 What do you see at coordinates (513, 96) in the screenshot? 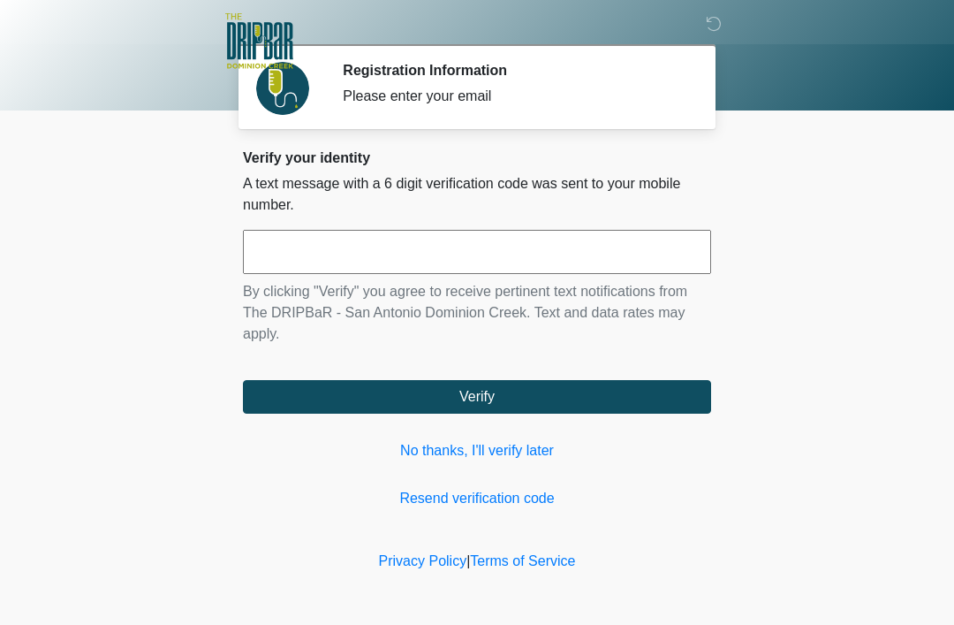
I see `div: Please enter your email` at bounding box center [513, 96].